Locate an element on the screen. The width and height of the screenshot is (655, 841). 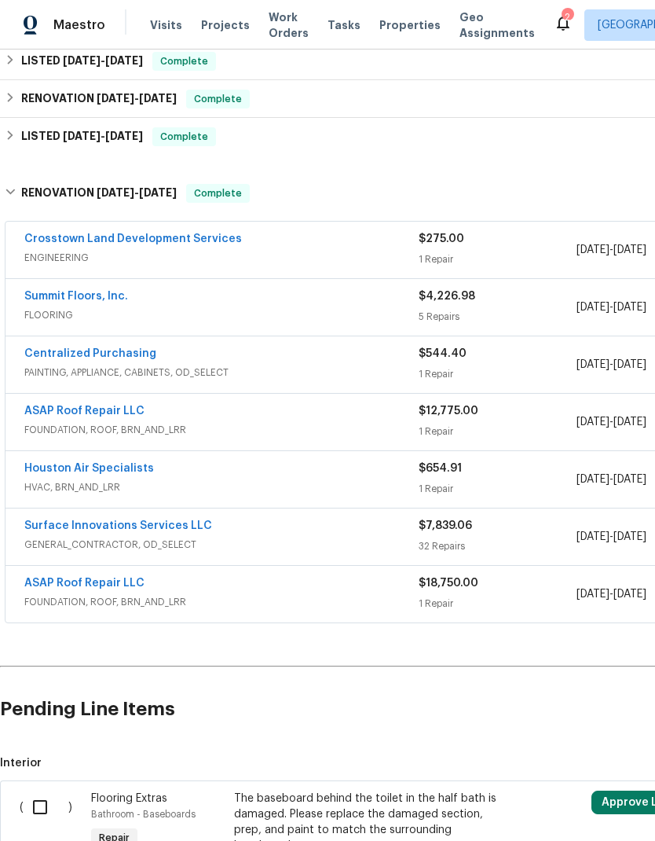
span: $654.91 is located at coordinates (440, 468).